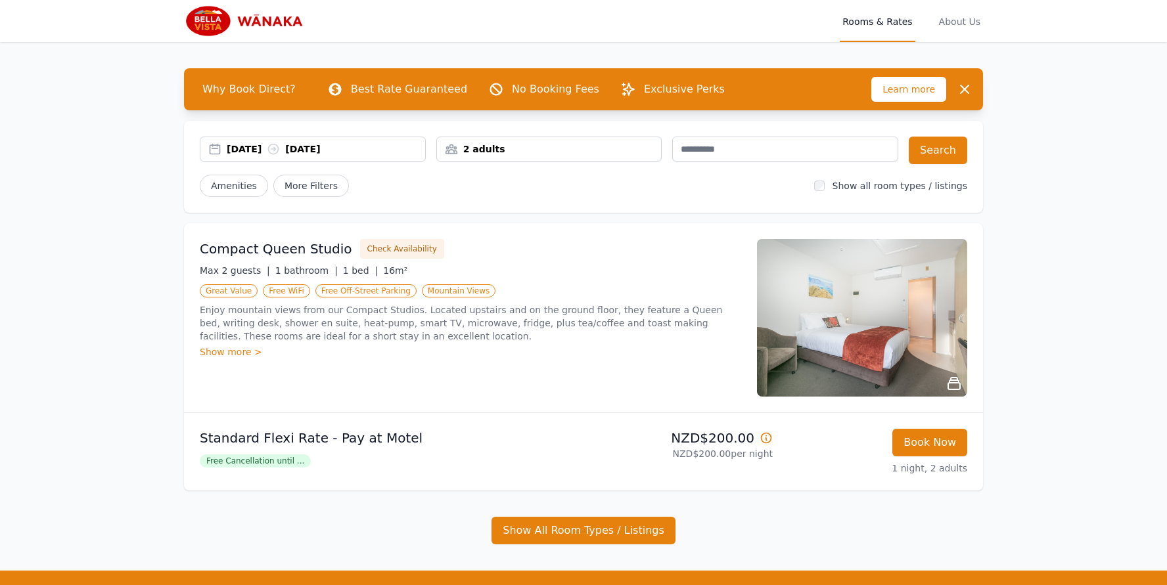 The height and width of the screenshot is (585, 1167). What do you see at coordinates (234, 186) in the screenshot?
I see `span: Amenities` at bounding box center [234, 186].